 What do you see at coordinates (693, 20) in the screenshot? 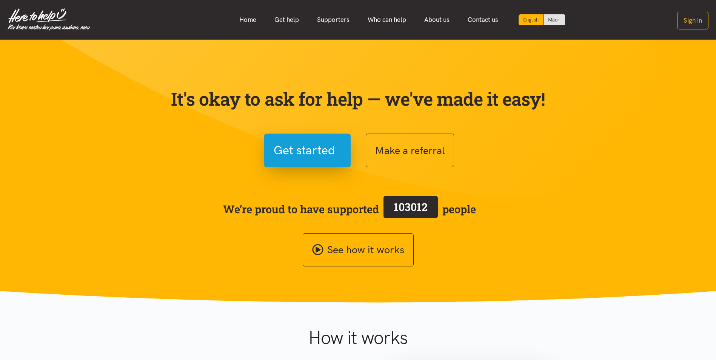
I see `button: Sign in` at bounding box center [693, 20].